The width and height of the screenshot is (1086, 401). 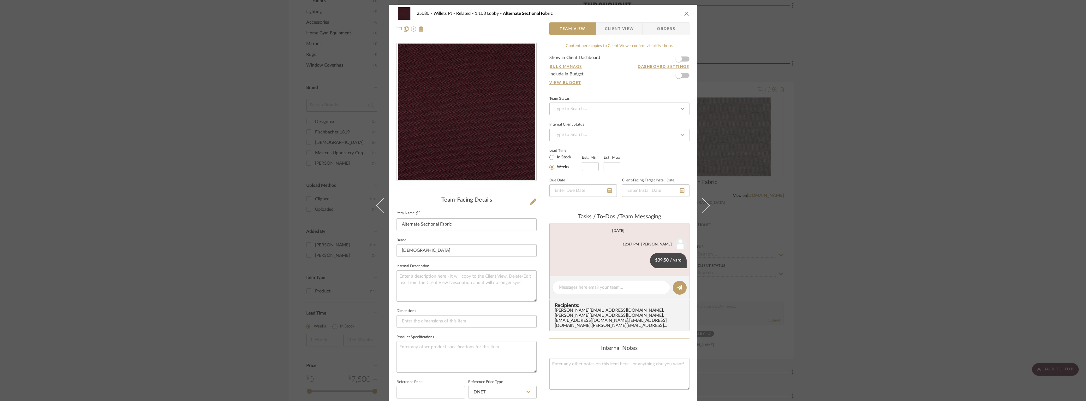 What do you see at coordinates (565, 151) in the screenshot?
I see `label: Lead Time` at bounding box center [565, 151].